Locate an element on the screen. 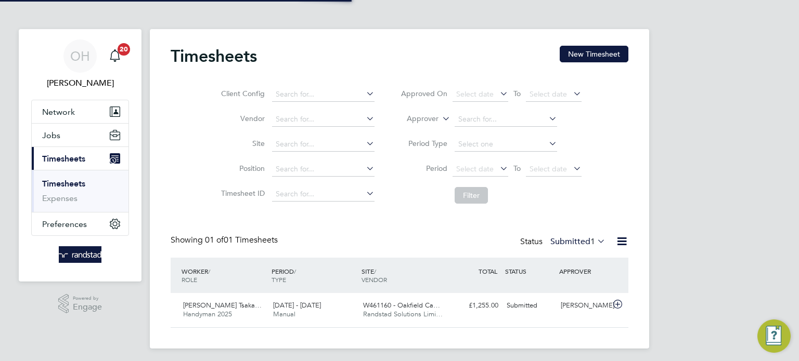  span: OH is located at coordinates (80, 56).